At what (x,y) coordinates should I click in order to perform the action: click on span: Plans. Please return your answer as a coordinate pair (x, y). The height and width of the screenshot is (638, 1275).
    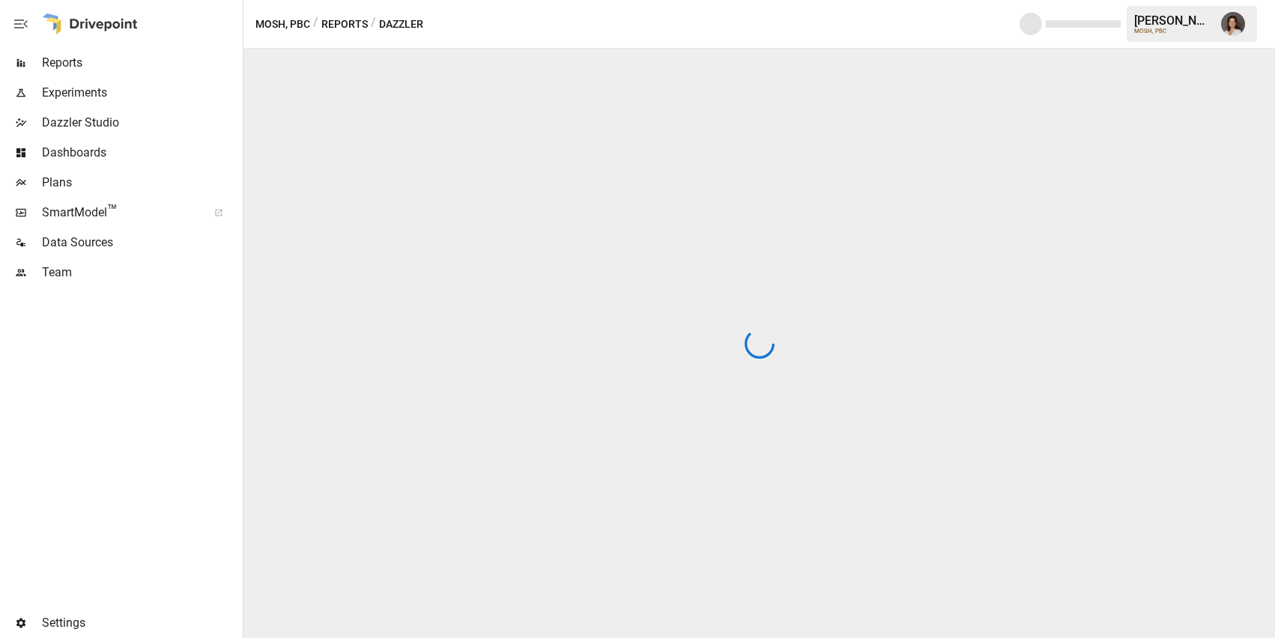
    Looking at the image, I should click on (141, 183).